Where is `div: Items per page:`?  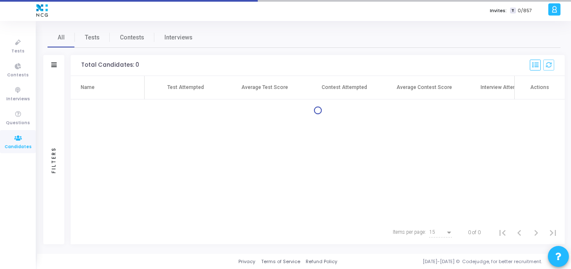 div: Items per page: is located at coordinates (409, 232).